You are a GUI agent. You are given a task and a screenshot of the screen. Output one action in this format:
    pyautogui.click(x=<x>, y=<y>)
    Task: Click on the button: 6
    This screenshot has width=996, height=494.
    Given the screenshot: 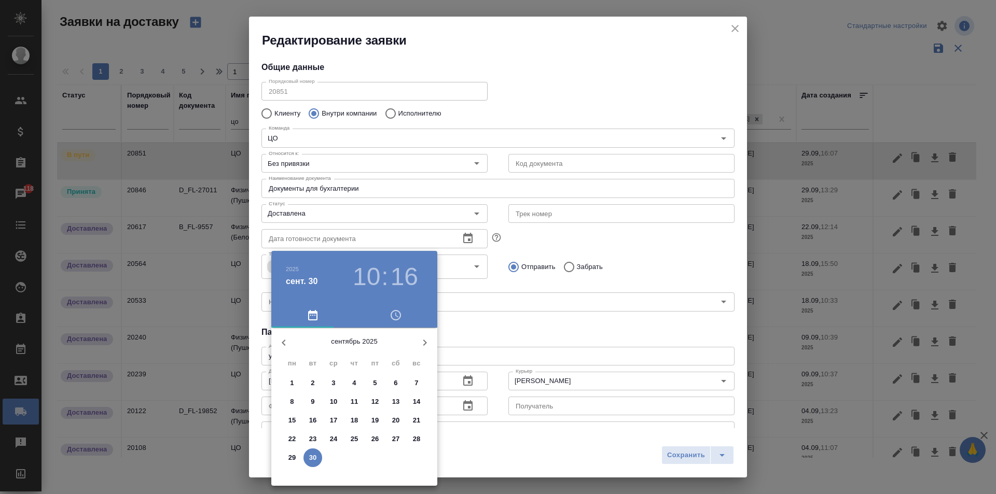 What is the action you would take?
    pyautogui.click(x=396, y=383)
    